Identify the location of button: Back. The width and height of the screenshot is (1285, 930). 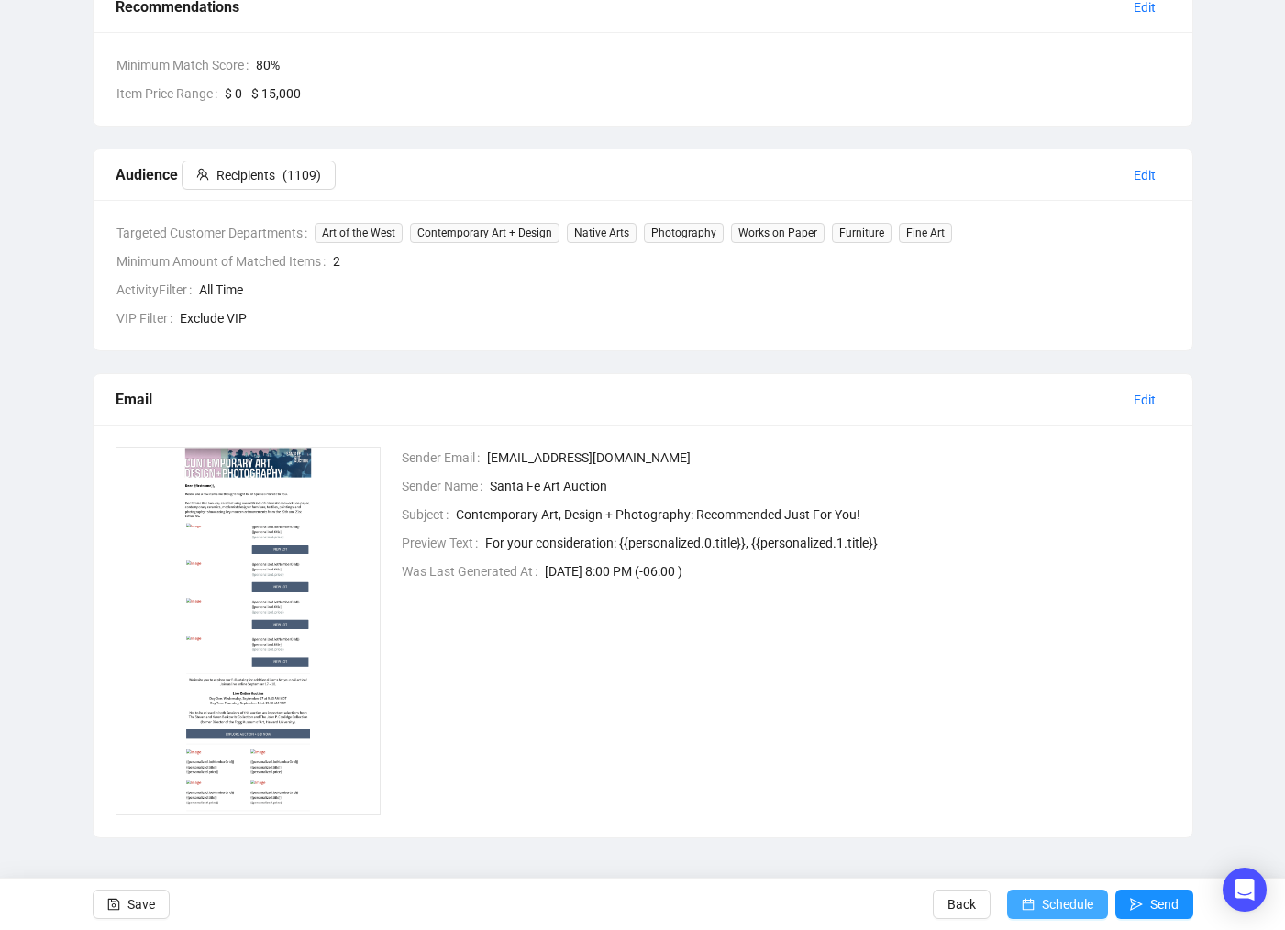
(961, 904).